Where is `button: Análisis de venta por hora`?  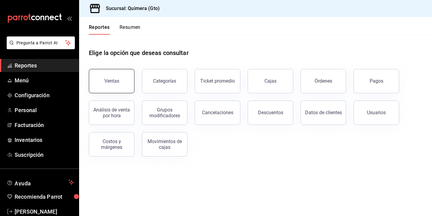
button: Análisis de venta por hora is located at coordinates (112, 113).